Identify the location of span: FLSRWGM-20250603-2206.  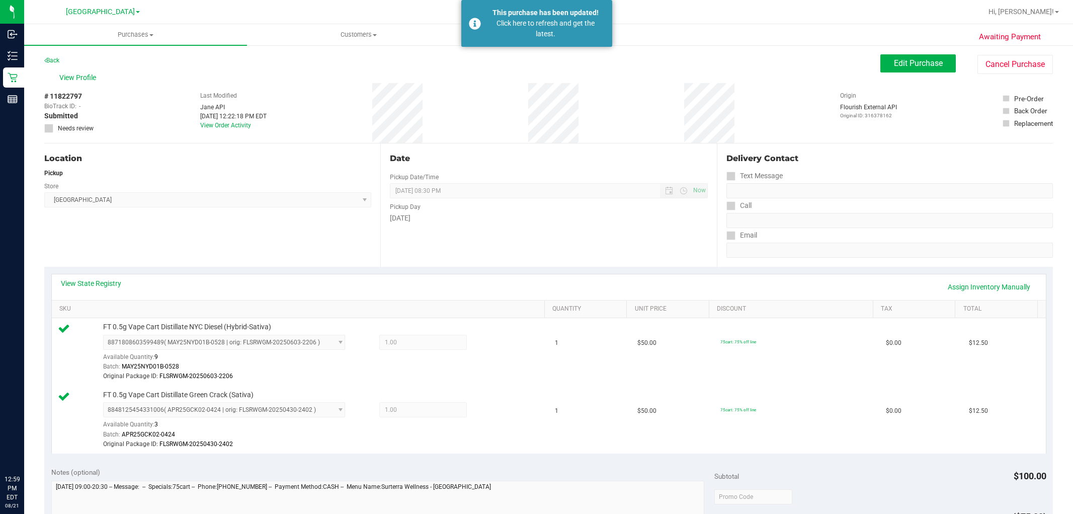
(196, 376).